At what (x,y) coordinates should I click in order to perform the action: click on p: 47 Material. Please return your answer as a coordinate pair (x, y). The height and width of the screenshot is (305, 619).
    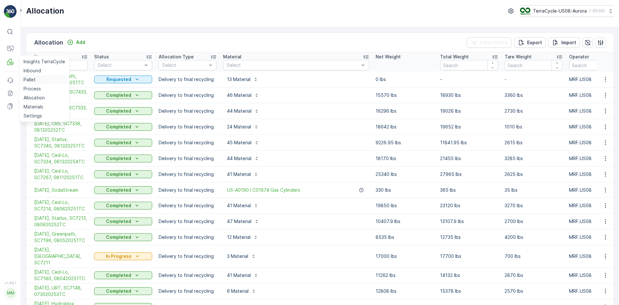
    Looking at the image, I should click on (239, 221).